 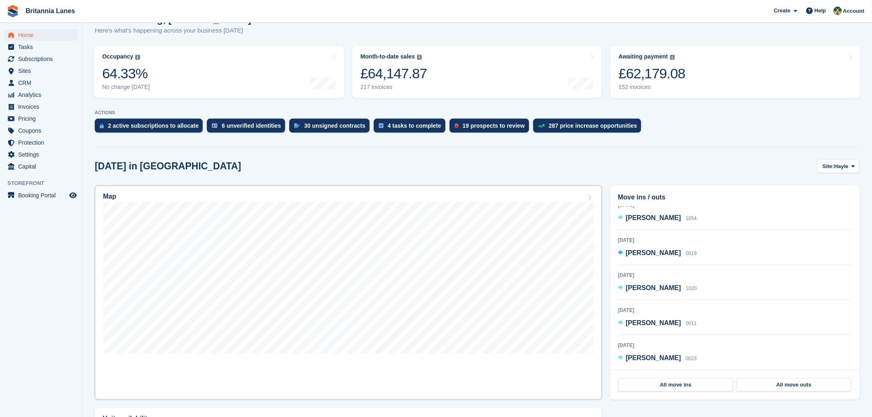 I want to click on div: 4 tasks to complete, so click(x=414, y=126).